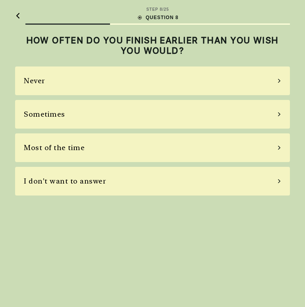 The height and width of the screenshot is (307, 305). I want to click on div: Most of the time, so click(54, 147).